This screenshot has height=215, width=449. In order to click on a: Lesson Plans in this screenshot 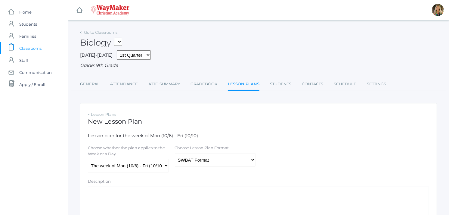, I will do `click(243, 84)`.